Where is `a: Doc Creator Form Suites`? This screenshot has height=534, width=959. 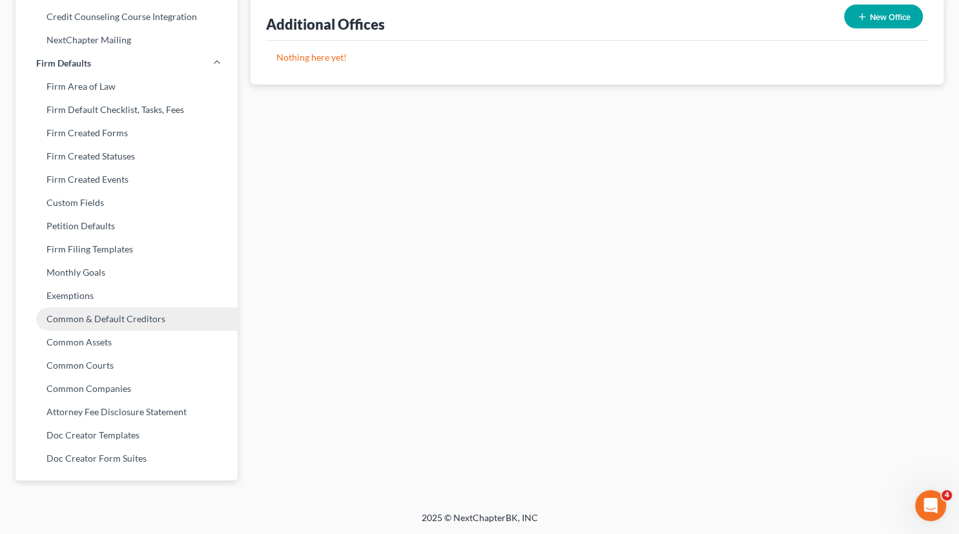 a: Doc Creator Form Suites is located at coordinates (127, 459).